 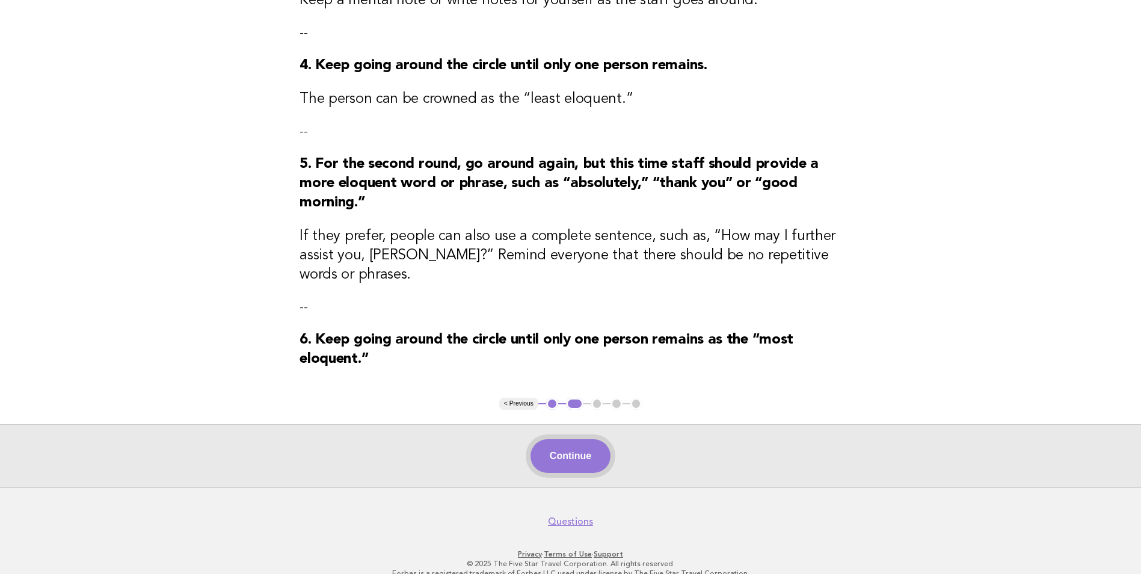 I want to click on h3: If they prefer, people can also use a complete sentence, such as, “How may I further assist you, ..., so click(x=570, y=256).